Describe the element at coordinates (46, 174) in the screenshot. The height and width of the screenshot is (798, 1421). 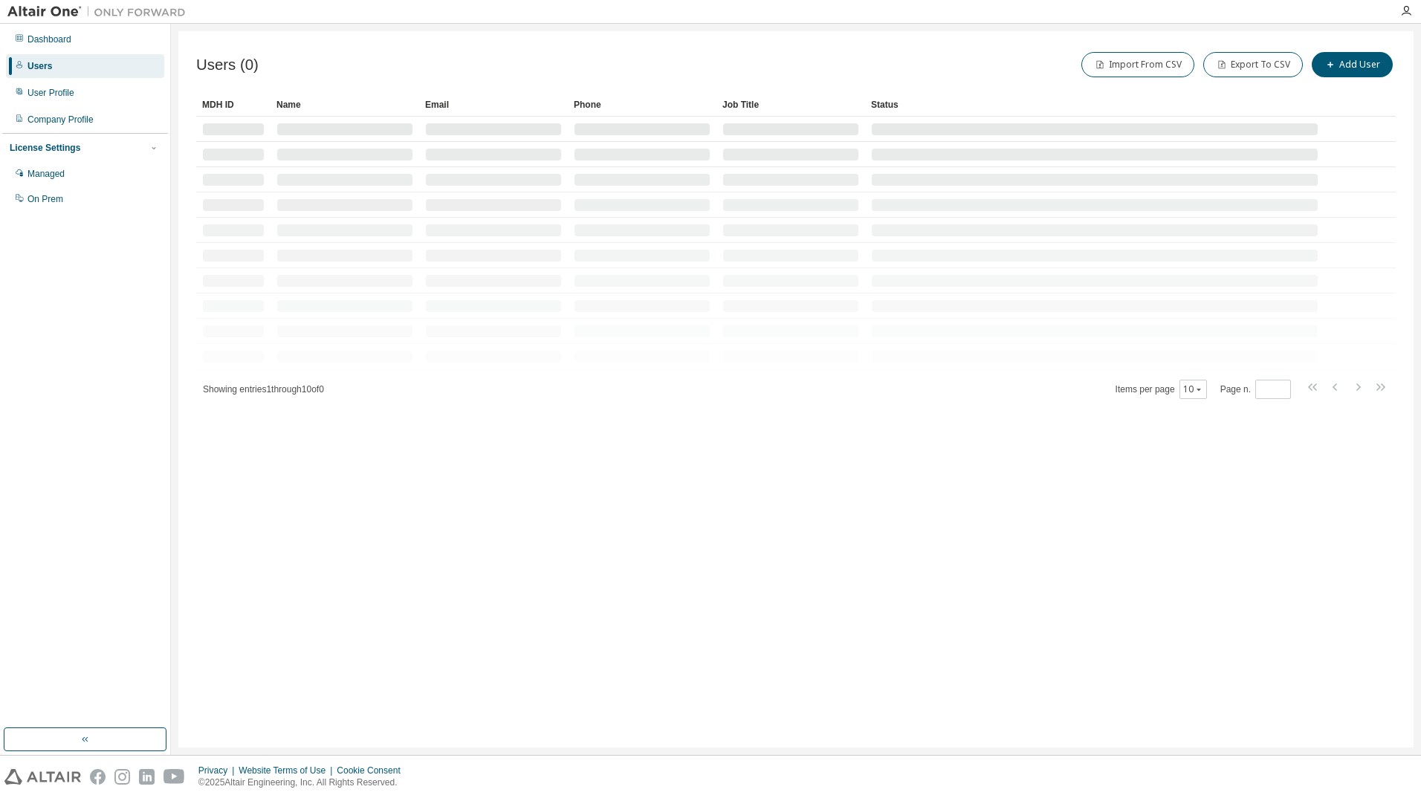
I see `div: Managed` at that location.